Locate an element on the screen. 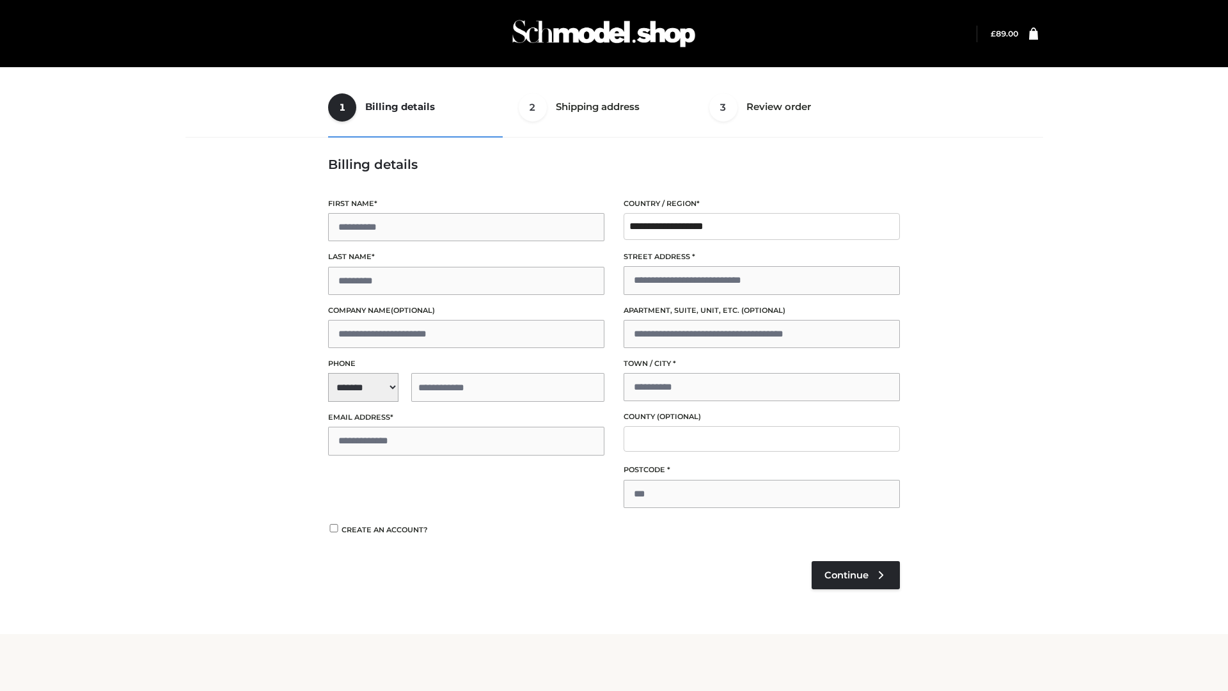 Image resolution: width=1228 pixels, height=691 pixels. label: First name is located at coordinates (466, 203).